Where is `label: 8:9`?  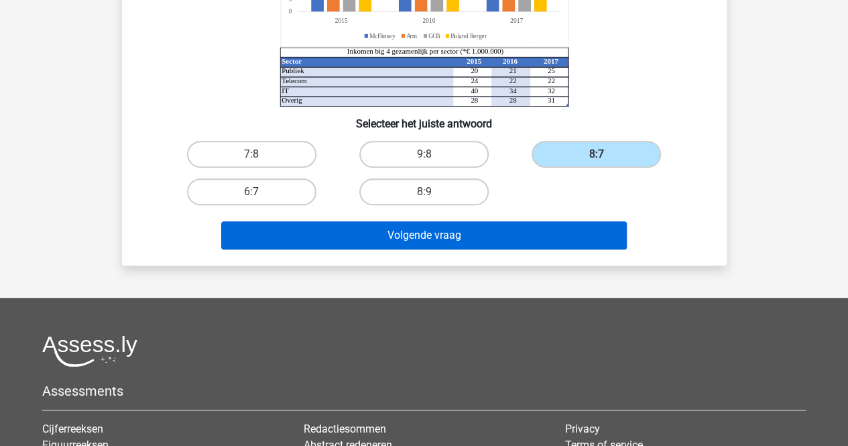
label: 8:9 is located at coordinates (423, 192).